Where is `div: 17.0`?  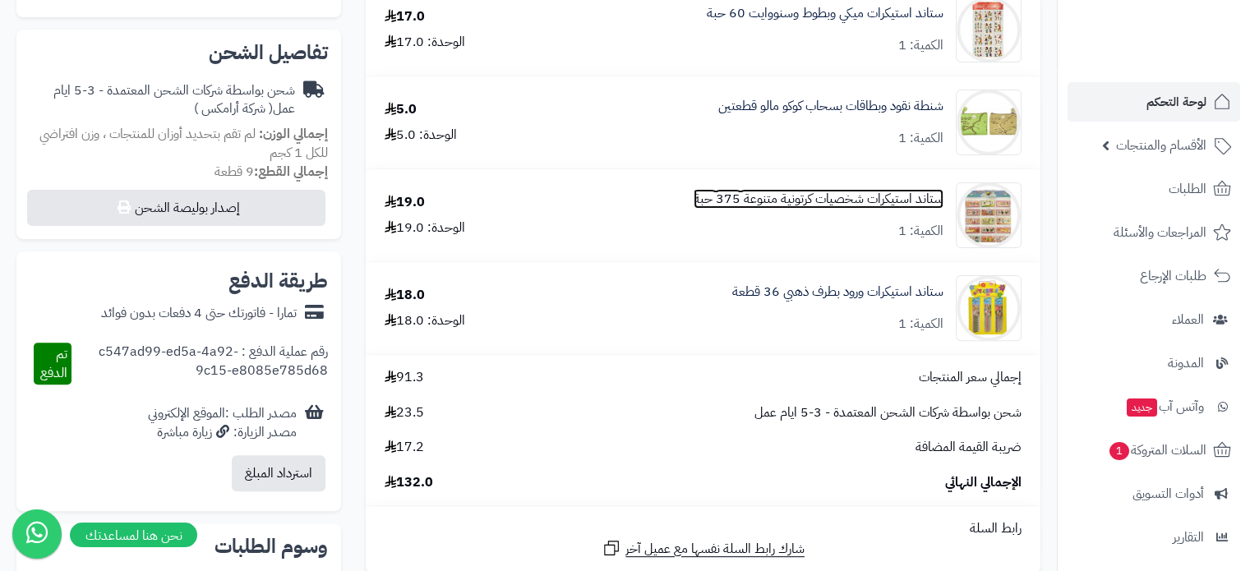
div: 17.0 is located at coordinates (404, 16).